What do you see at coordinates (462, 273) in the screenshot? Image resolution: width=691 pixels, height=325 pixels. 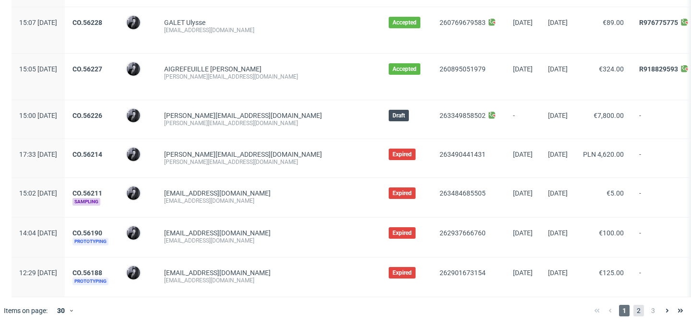 I see `a: 262901673154` at bounding box center [462, 273].